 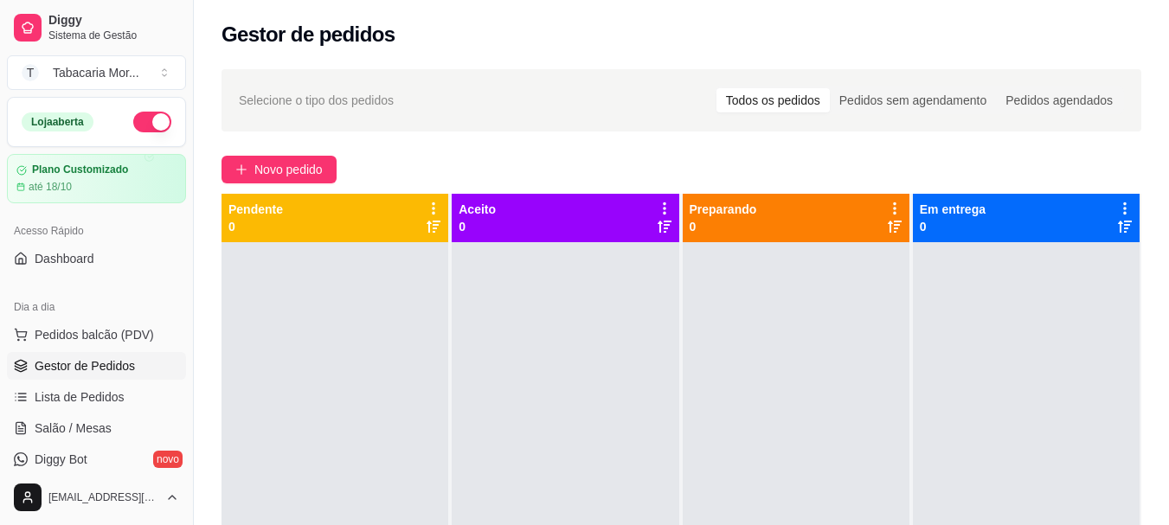 I want to click on p: Preparando, so click(x=724, y=209).